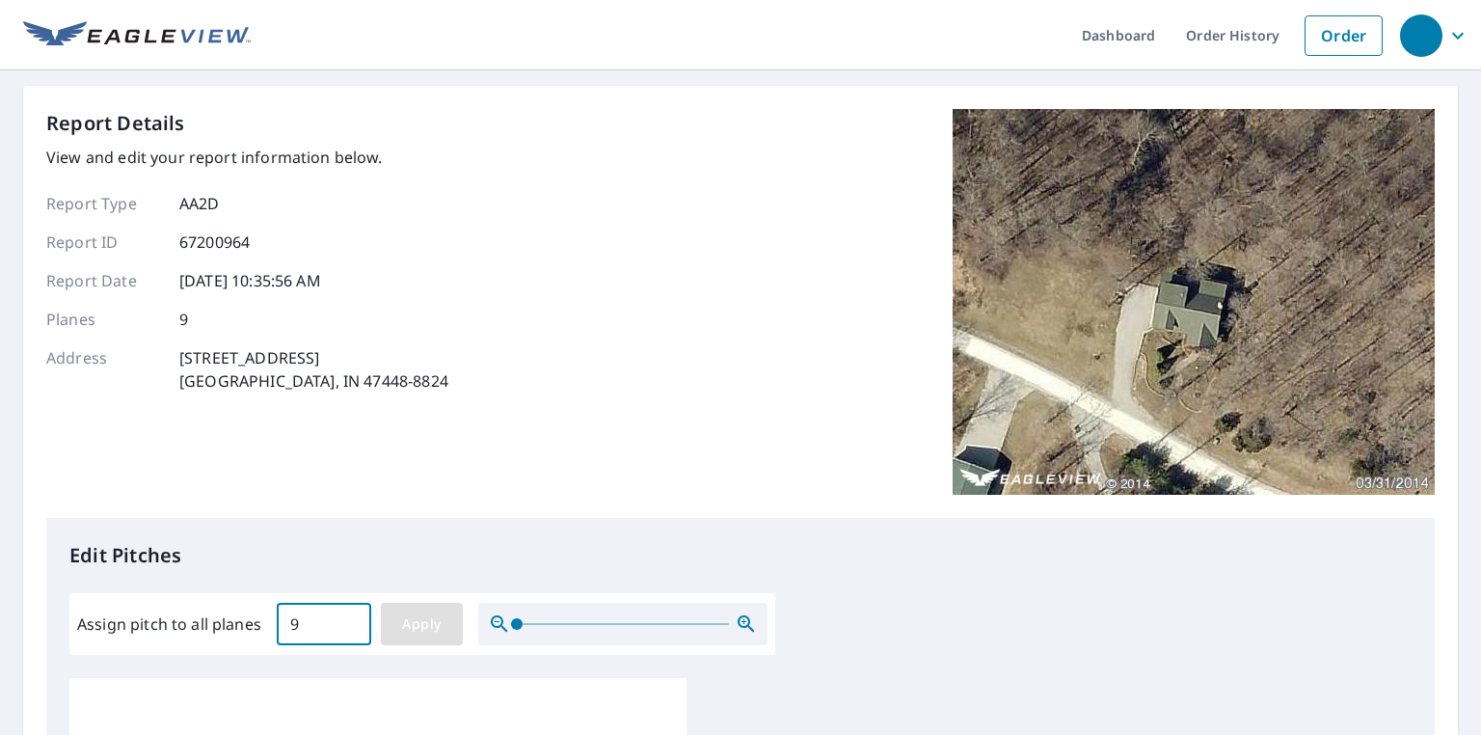 The image size is (1481, 735). Describe the element at coordinates (1343, 36) in the screenshot. I see `a: Order` at that location.